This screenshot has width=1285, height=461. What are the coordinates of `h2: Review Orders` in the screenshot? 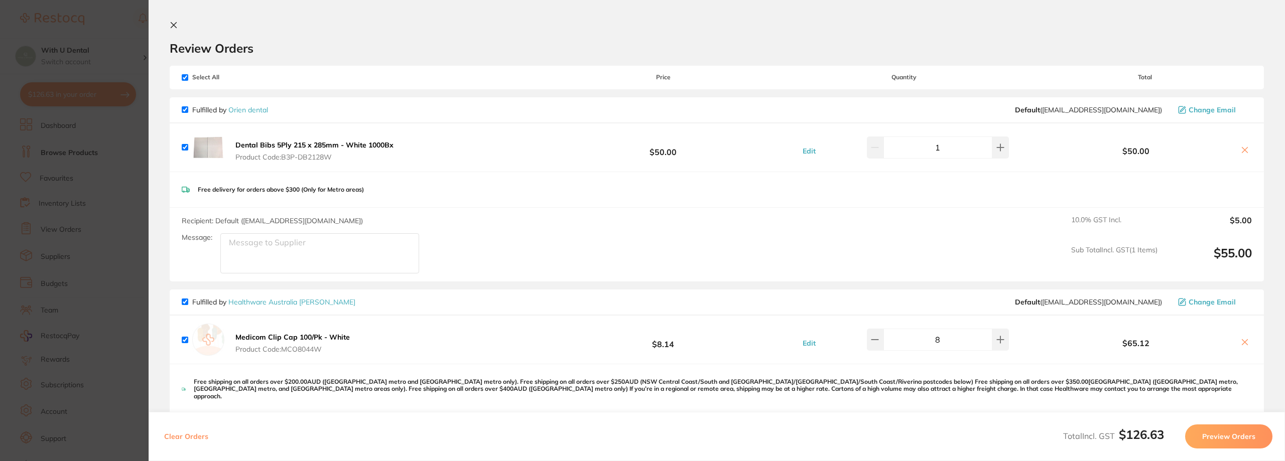 It's located at (717, 48).